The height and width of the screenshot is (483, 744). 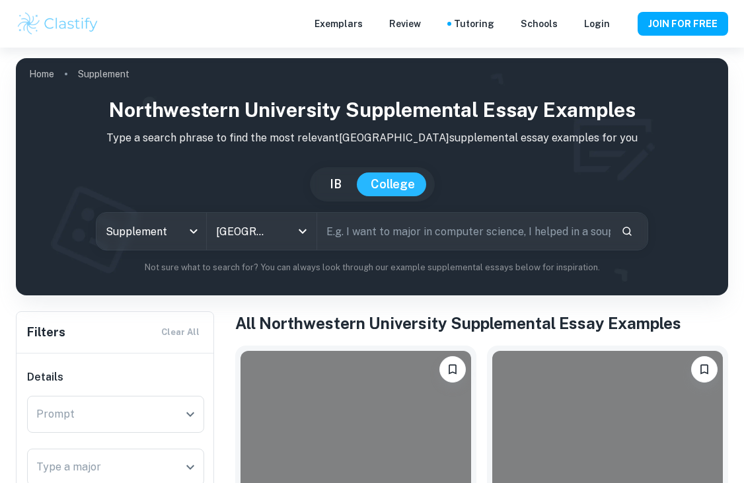 I want to click on div: Login, so click(x=597, y=24).